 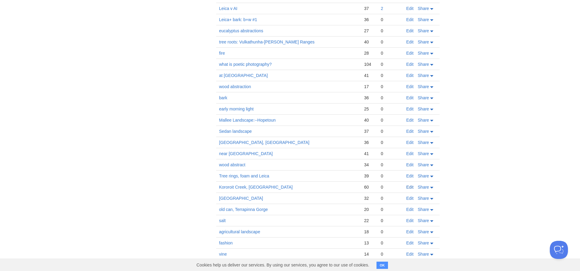 I want to click on a: fire, so click(x=222, y=53).